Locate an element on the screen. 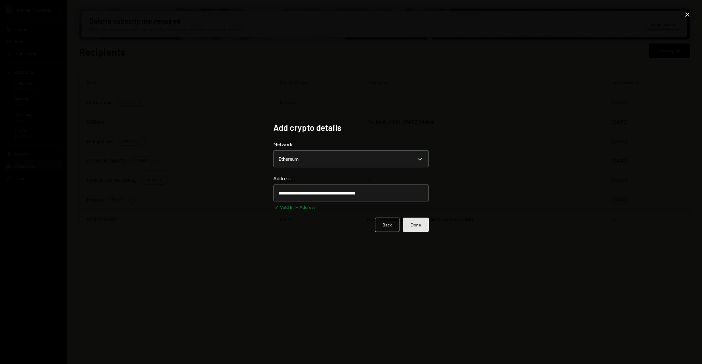  label: Address is located at coordinates (351, 178).